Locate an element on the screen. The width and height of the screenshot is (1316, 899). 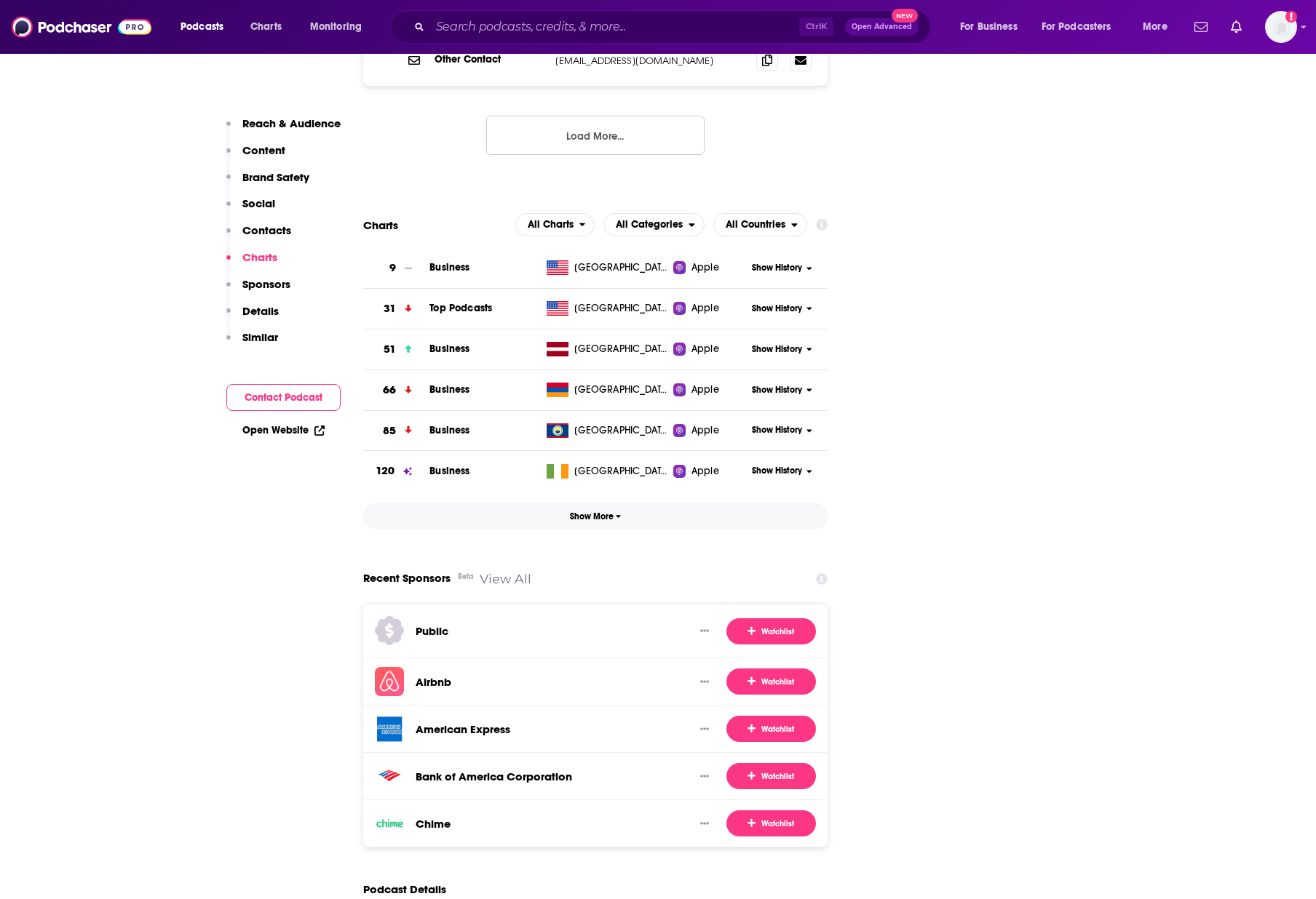
span: United States is located at coordinates (621, 308).